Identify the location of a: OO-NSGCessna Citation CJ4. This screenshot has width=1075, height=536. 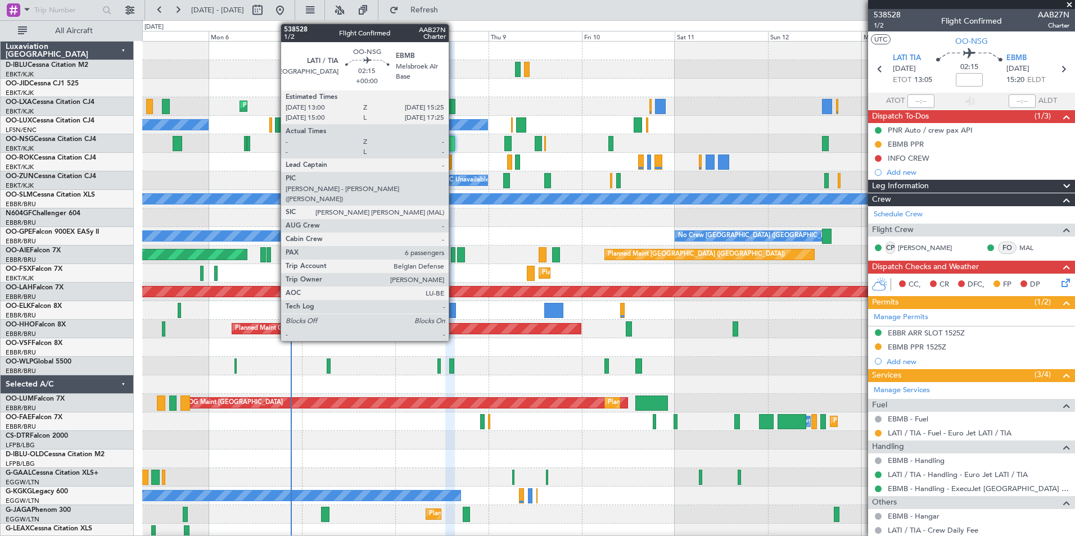
(51, 139).